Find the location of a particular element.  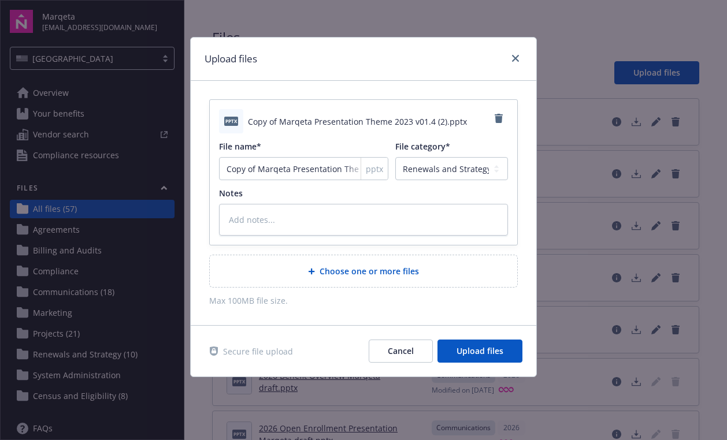

span: File category* is located at coordinates (422, 146).